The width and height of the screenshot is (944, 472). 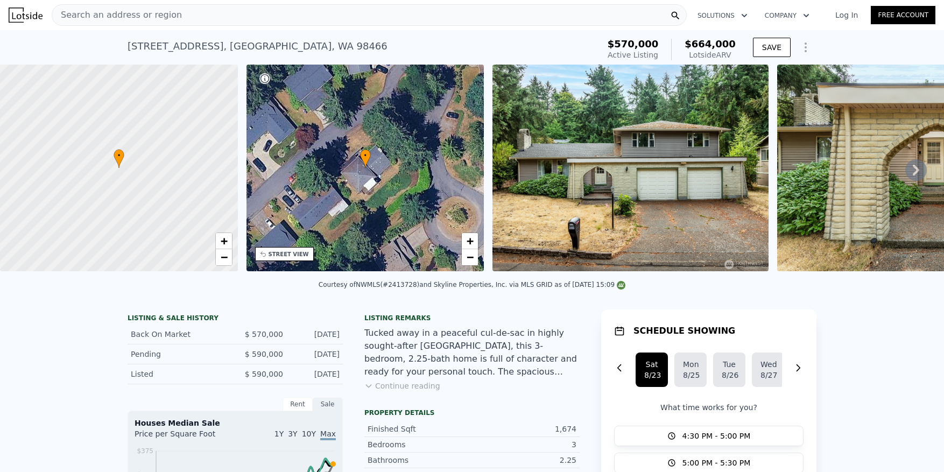 I want to click on button: Mon8/25, so click(x=691, y=370).